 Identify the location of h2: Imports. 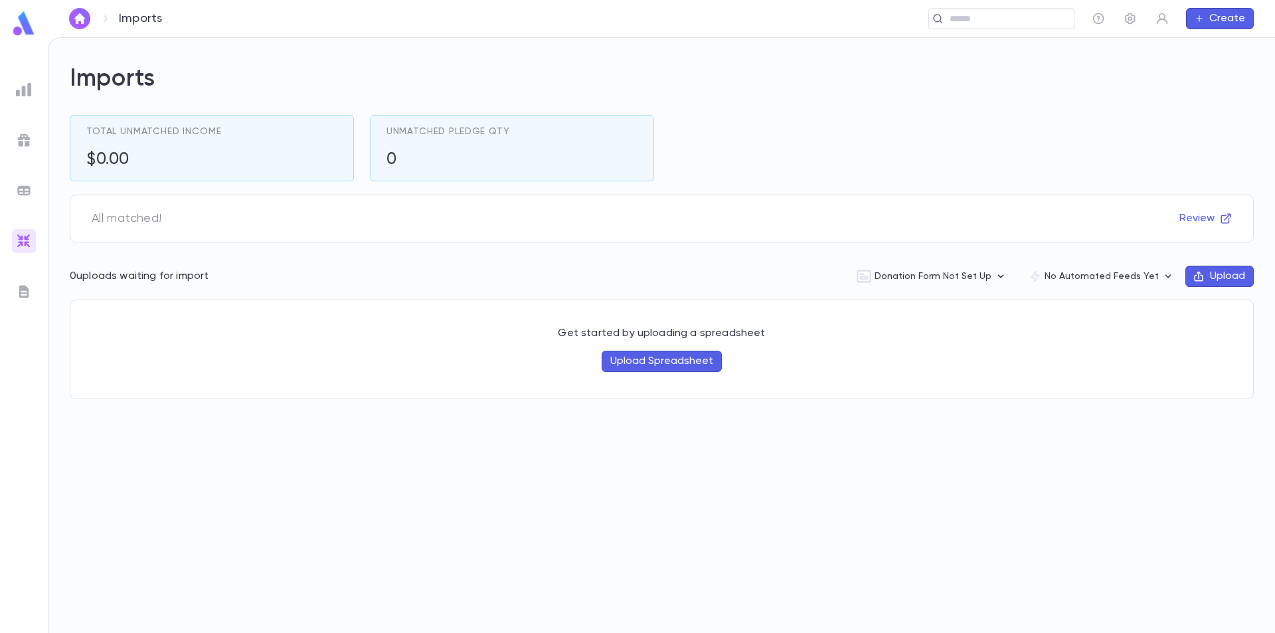
(661, 79).